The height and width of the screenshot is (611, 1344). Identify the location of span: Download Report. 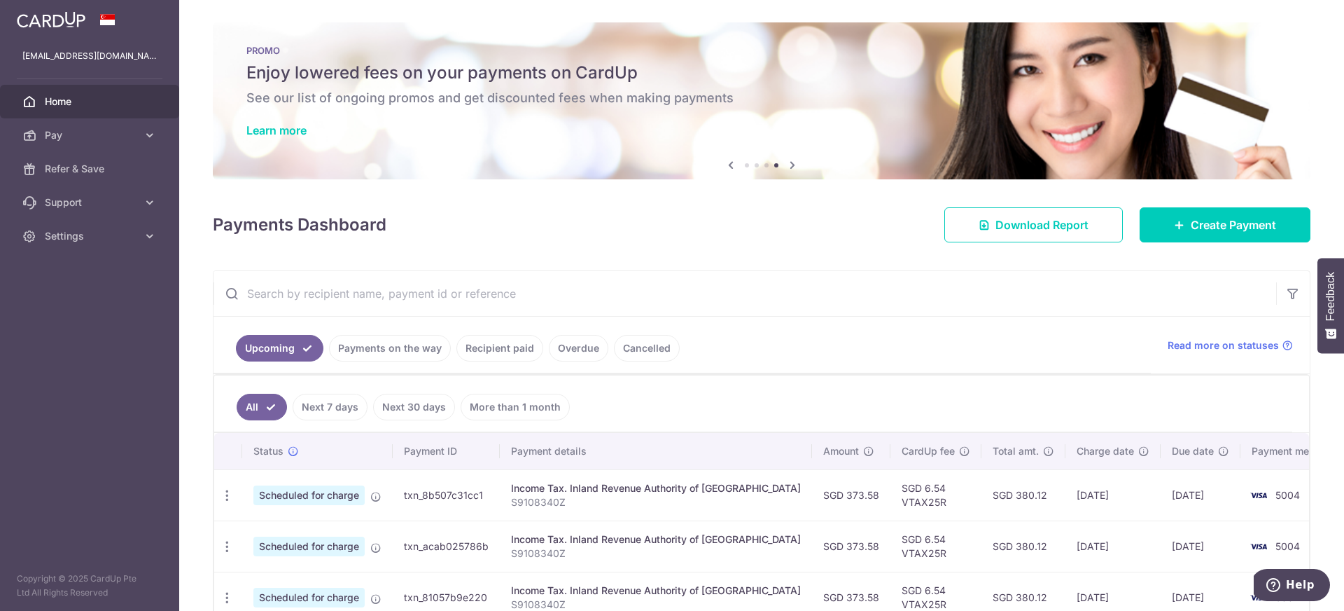
(1042, 225).